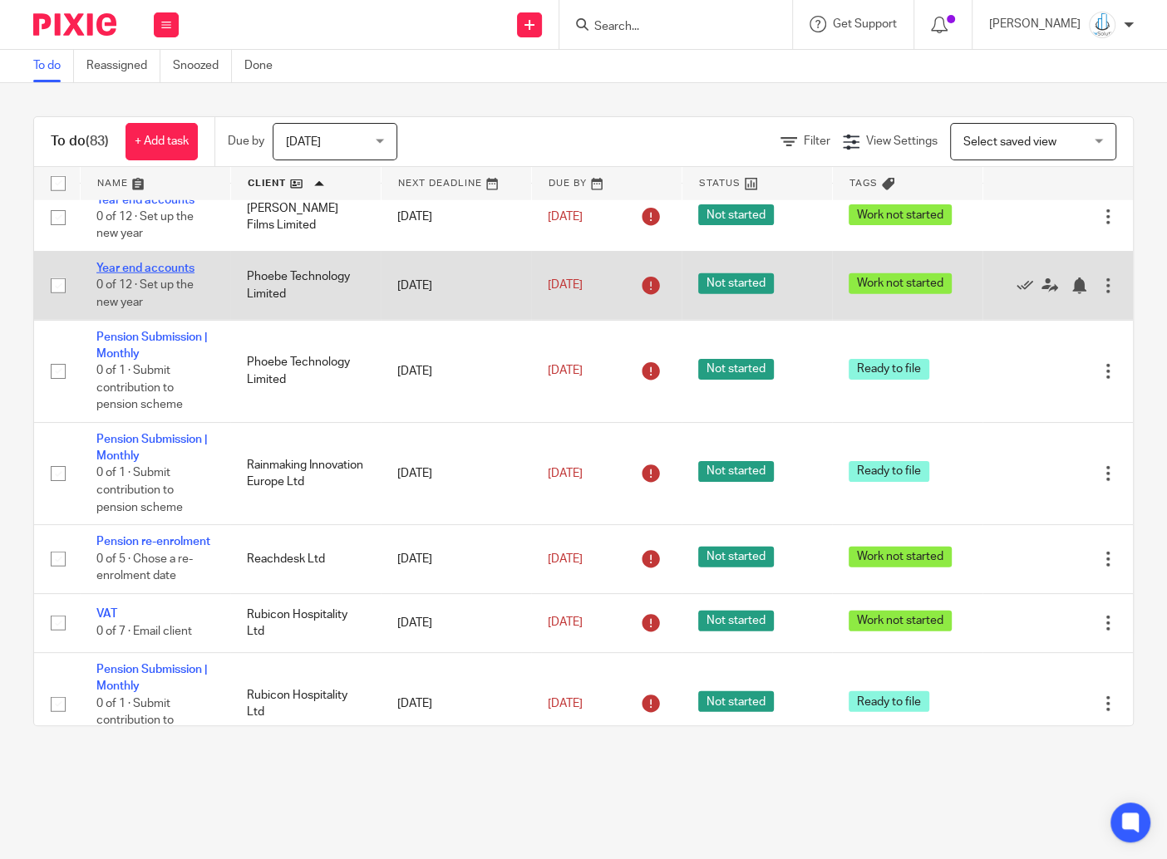 The height and width of the screenshot is (859, 1167). I want to click on p: Due by, so click(246, 141).